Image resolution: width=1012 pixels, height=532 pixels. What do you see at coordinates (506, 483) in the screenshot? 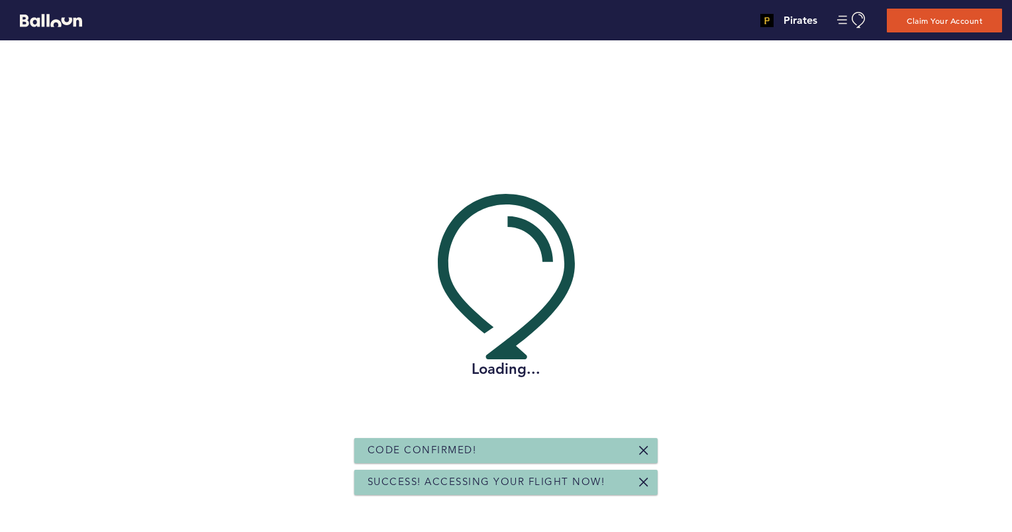
I see `div: Success! Accessing your flight now!` at bounding box center [506, 483].